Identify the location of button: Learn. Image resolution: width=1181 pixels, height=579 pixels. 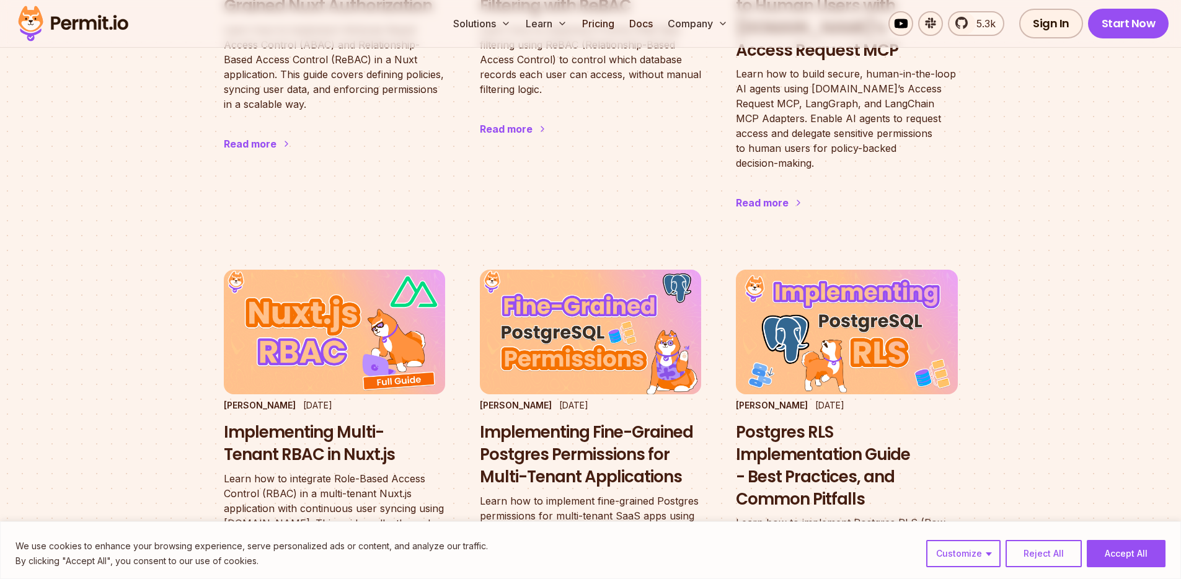
(546, 24).